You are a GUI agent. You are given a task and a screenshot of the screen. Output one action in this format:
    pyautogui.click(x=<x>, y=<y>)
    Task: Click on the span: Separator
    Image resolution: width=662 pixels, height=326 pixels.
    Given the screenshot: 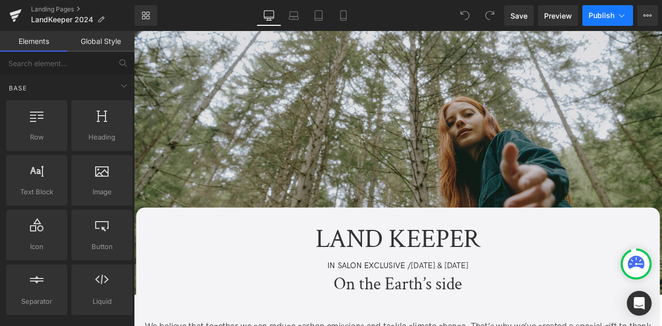 What is the action you would take?
    pyautogui.click(x=37, y=301)
    